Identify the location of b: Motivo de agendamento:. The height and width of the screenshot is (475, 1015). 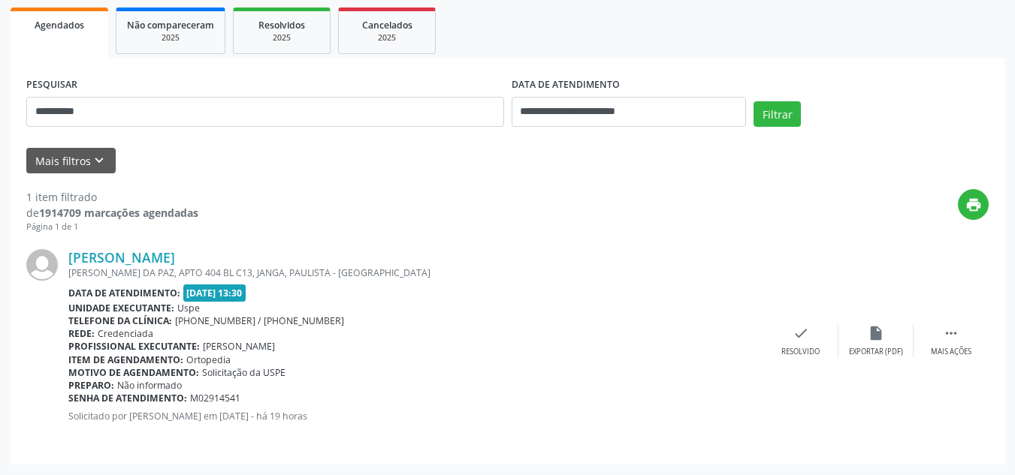
(134, 372).